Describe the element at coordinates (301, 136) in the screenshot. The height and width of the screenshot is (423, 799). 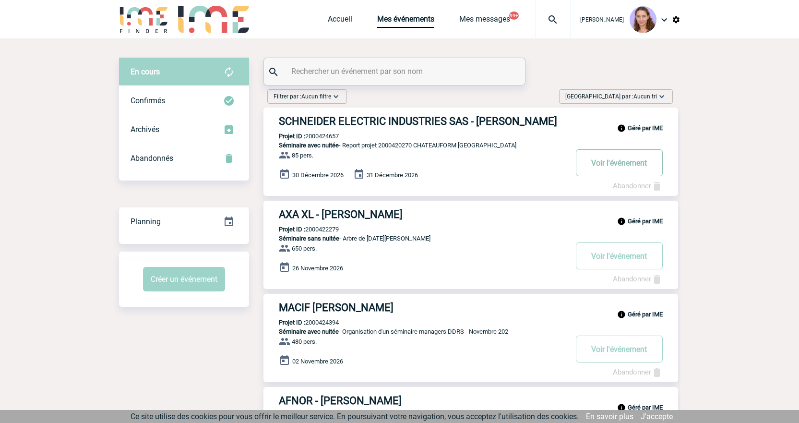
I see `p: 2000424657` at that location.